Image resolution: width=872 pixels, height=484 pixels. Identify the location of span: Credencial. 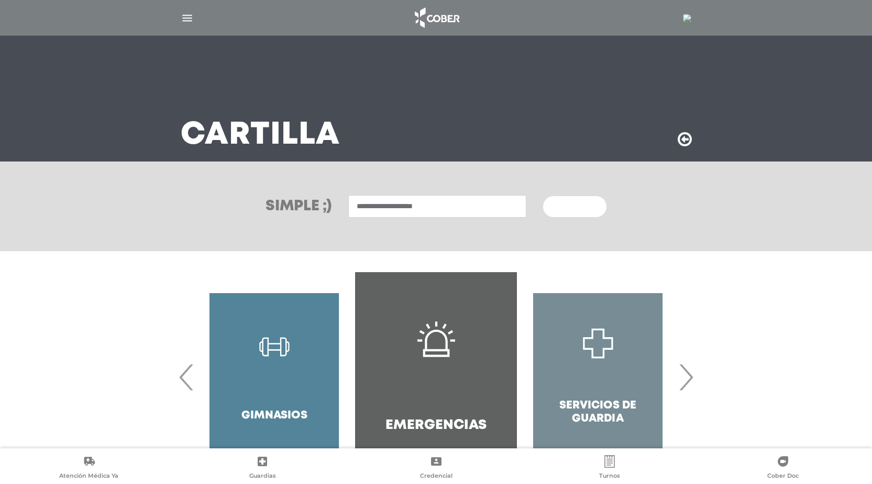
(437, 476).